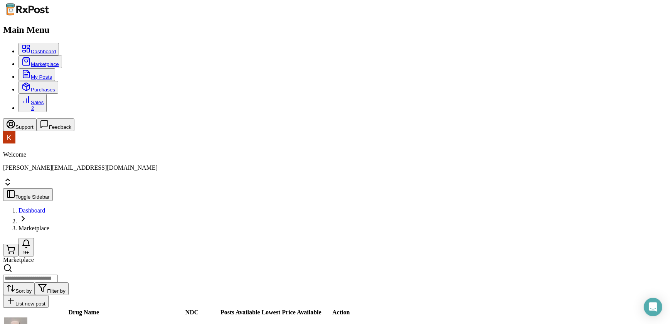 This screenshot has width=670, height=324. Describe the element at coordinates (28, 194) in the screenshot. I see `button: Toggle Sidebar` at that location.